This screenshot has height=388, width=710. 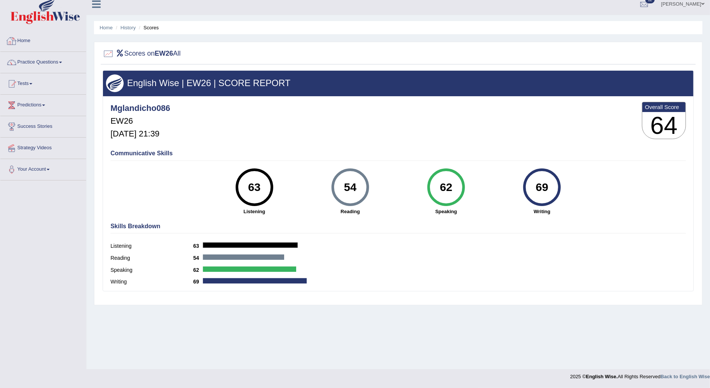 What do you see at coordinates (152, 258) in the screenshot?
I see `label: Reading` at bounding box center [152, 258].